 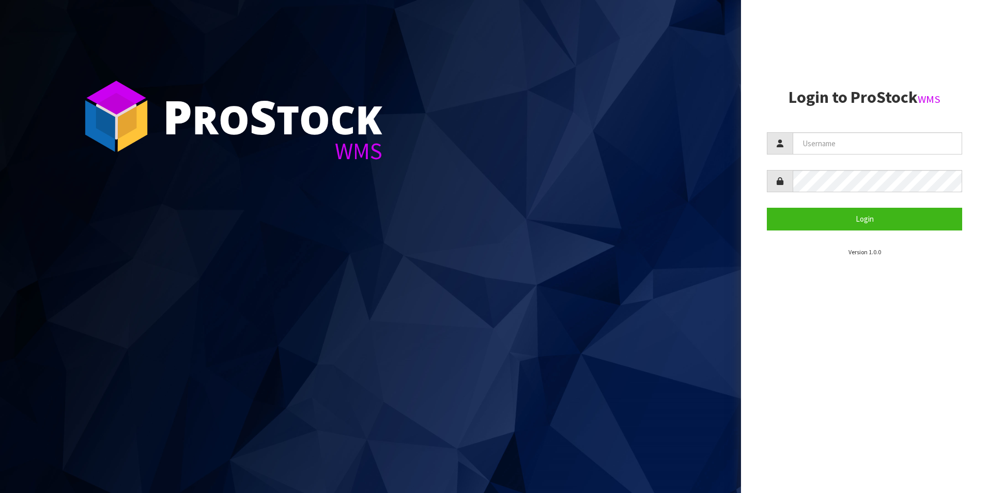 I want to click on button: Login, so click(x=864, y=219).